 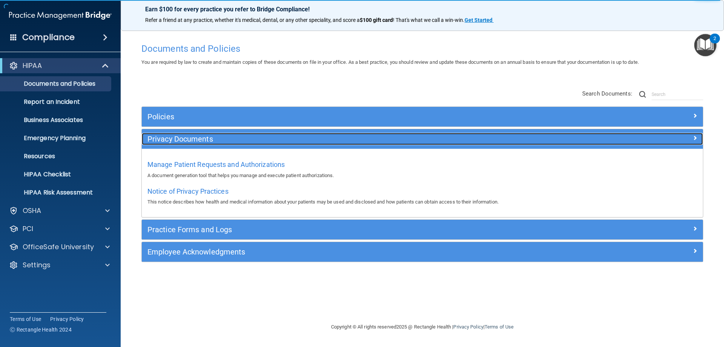 I want to click on img: PMB logo, so click(x=60, y=15).